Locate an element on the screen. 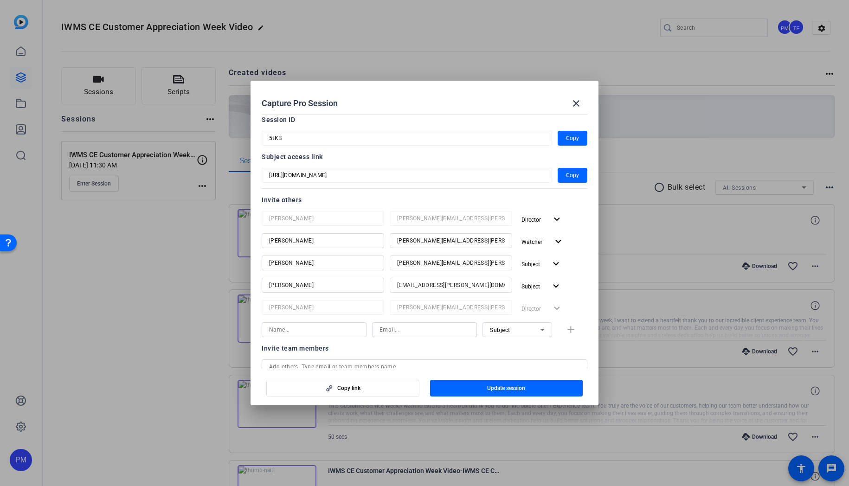 The height and width of the screenshot is (486, 849). div: Capture Pro Session is located at coordinates (425, 104).